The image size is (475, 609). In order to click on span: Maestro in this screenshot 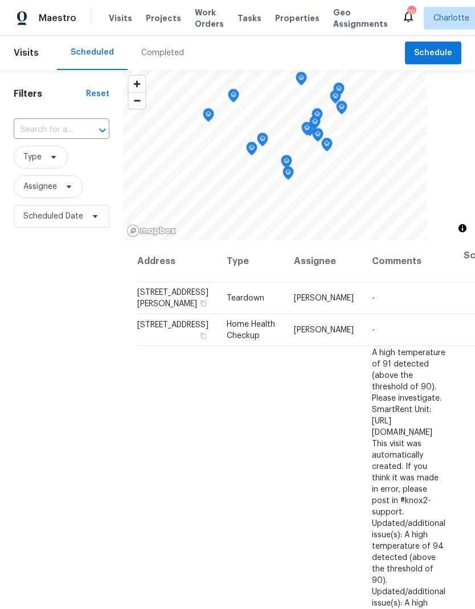, I will do `click(57, 18)`.